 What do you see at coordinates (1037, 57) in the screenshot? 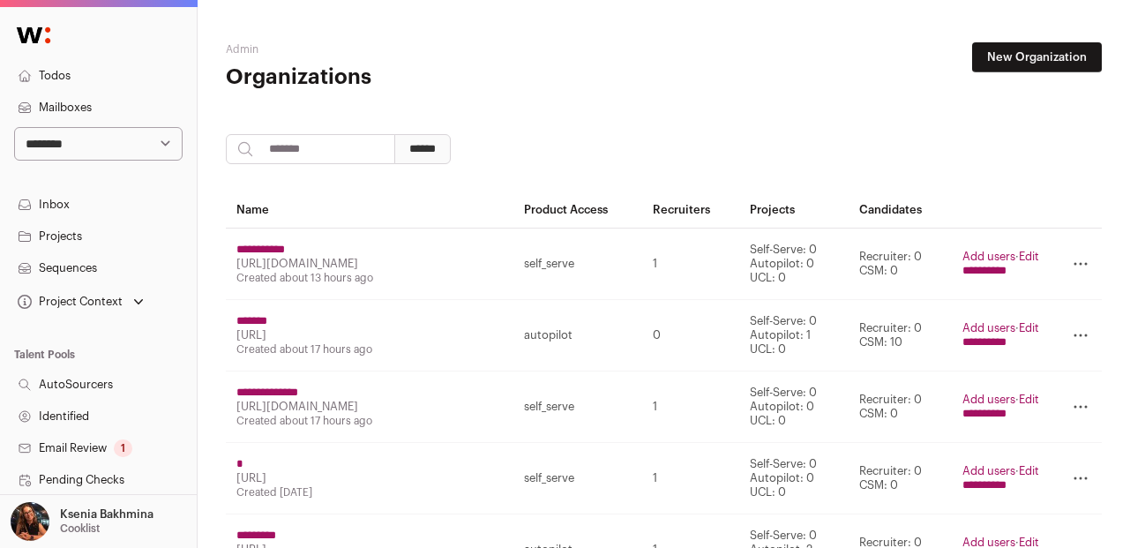
I see `a: New Organization` at bounding box center [1037, 57].